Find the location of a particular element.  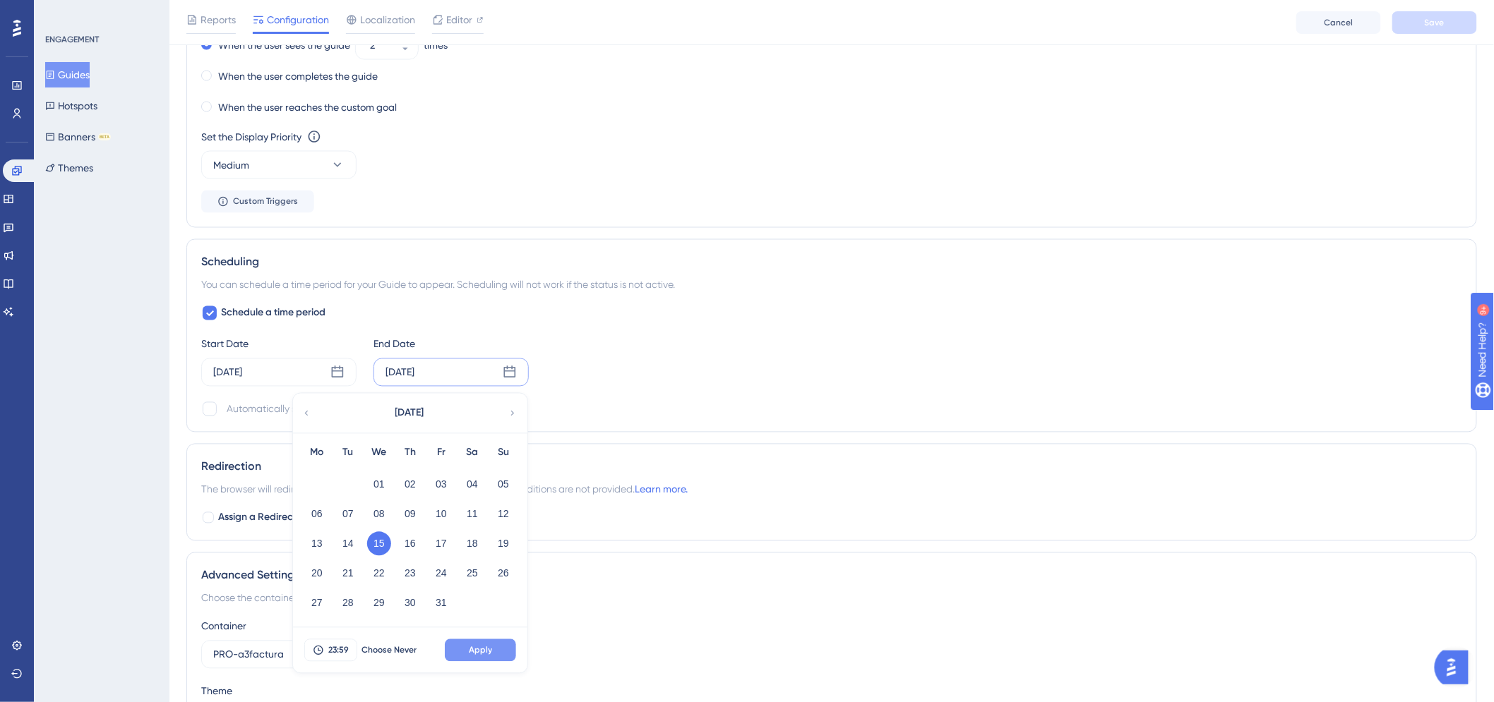

span: 23:59 is located at coordinates (338, 651).